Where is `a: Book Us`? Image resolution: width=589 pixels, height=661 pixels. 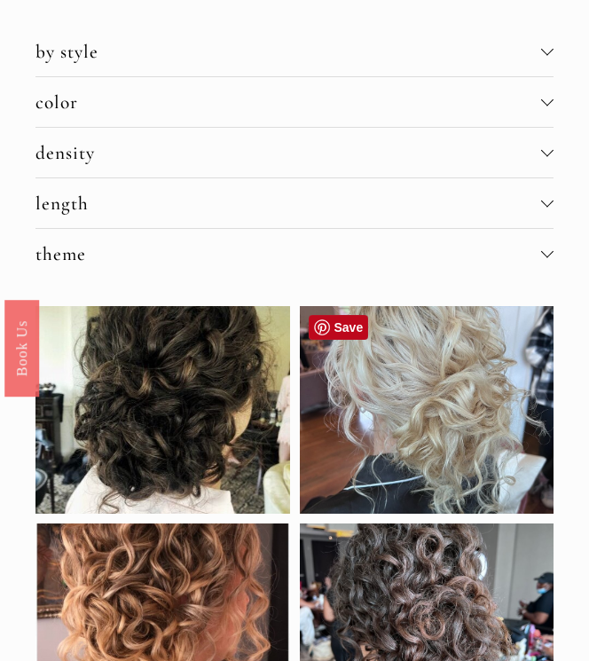 a: Book Us is located at coordinates (21, 347).